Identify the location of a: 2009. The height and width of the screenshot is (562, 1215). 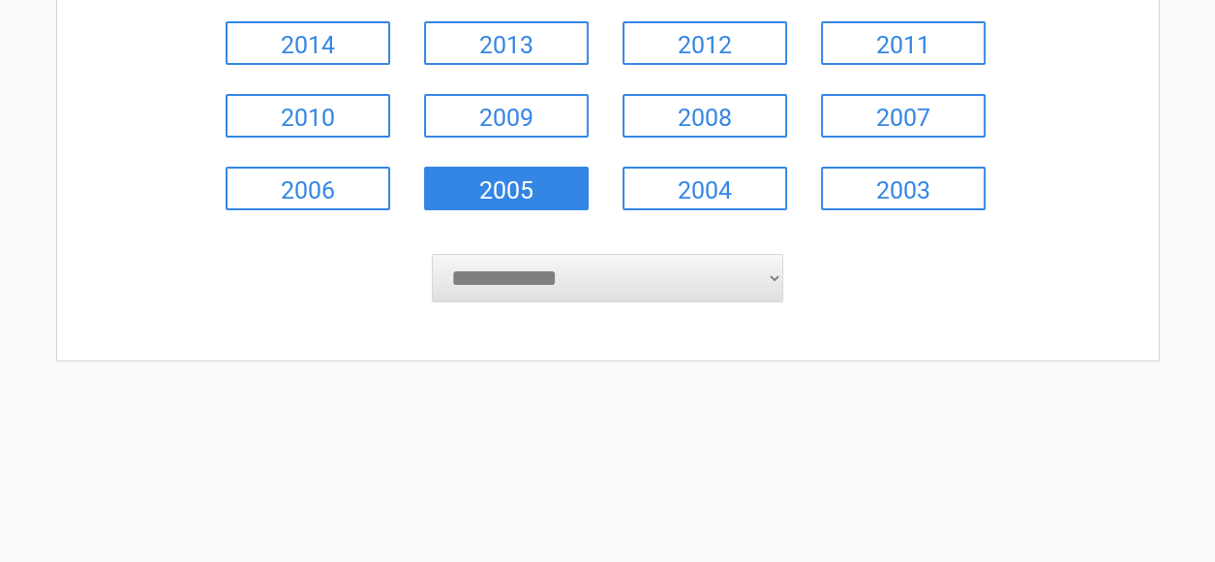
(506, 115).